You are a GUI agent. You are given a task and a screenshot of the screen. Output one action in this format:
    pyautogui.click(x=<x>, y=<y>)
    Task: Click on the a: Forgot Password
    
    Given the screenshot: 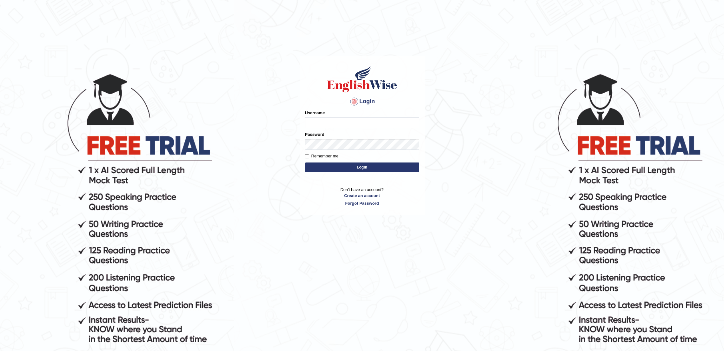 What is the action you would take?
    pyautogui.click(x=362, y=203)
    